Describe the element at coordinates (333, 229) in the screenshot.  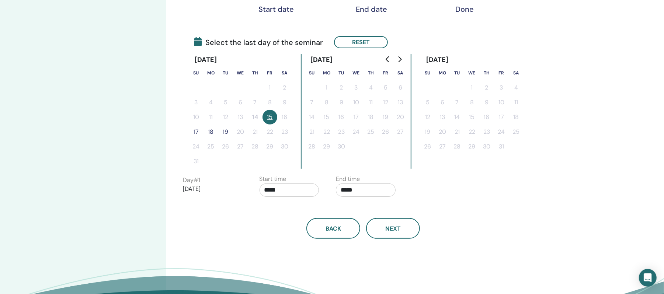
I see `span: Back` at that location.